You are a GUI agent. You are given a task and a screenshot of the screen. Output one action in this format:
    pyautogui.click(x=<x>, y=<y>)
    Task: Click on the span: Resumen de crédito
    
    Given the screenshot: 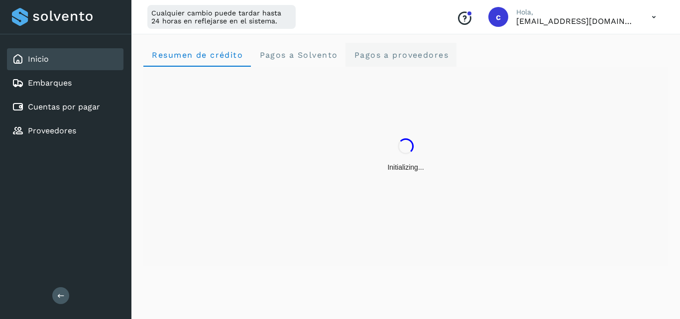 What is the action you would take?
    pyautogui.click(x=197, y=55)
    